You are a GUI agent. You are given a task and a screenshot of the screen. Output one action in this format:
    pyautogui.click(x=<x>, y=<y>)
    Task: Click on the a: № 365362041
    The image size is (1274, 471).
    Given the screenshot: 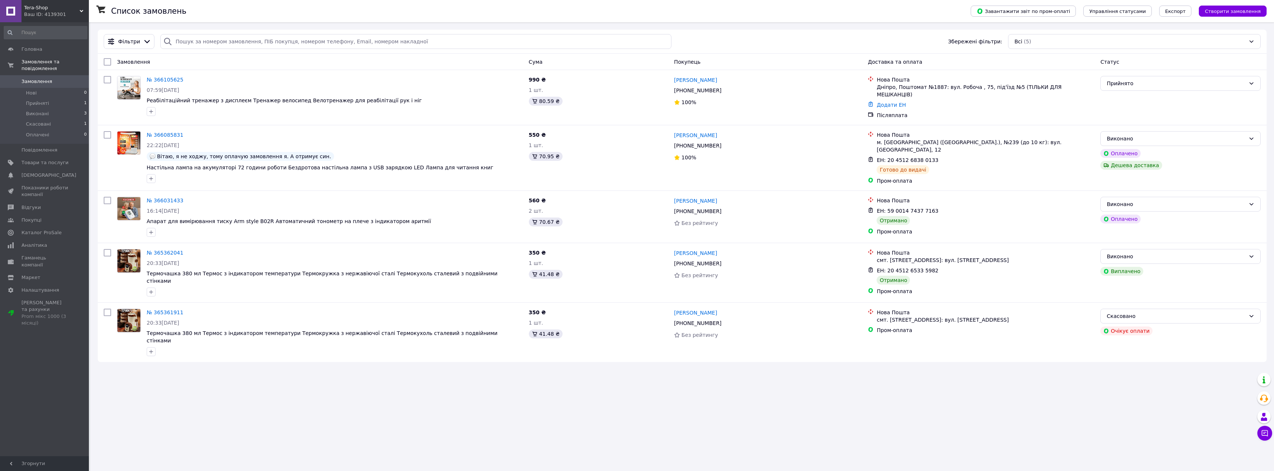 What is the action you would take?
    pyautogui.click(x=165, y=253)
    